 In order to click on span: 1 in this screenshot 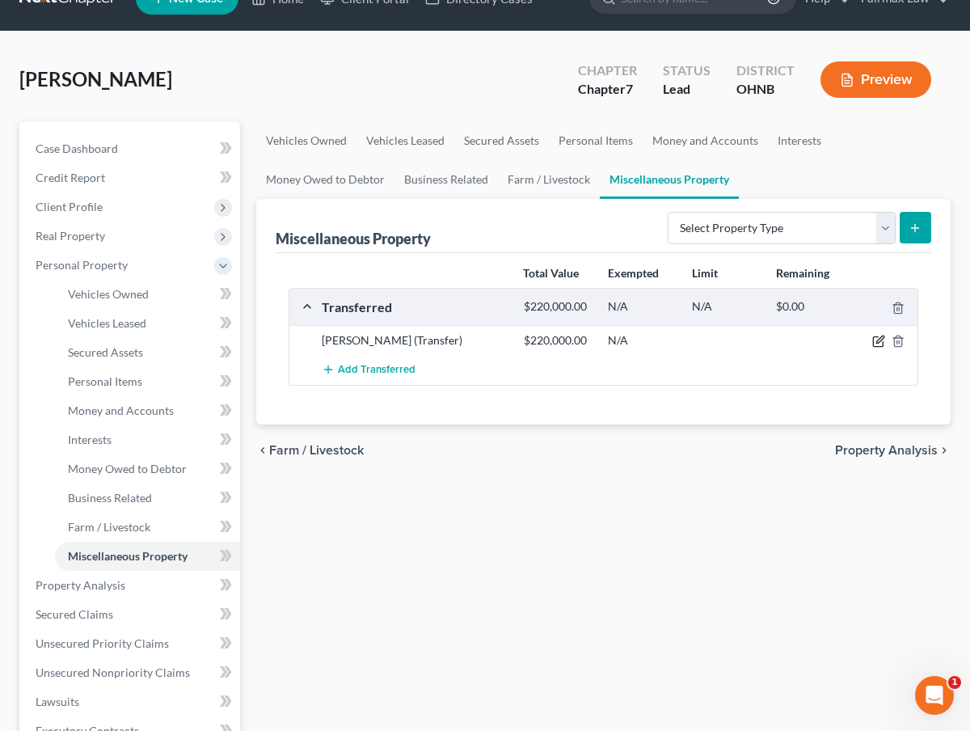, I will do `click(955, 682)`.